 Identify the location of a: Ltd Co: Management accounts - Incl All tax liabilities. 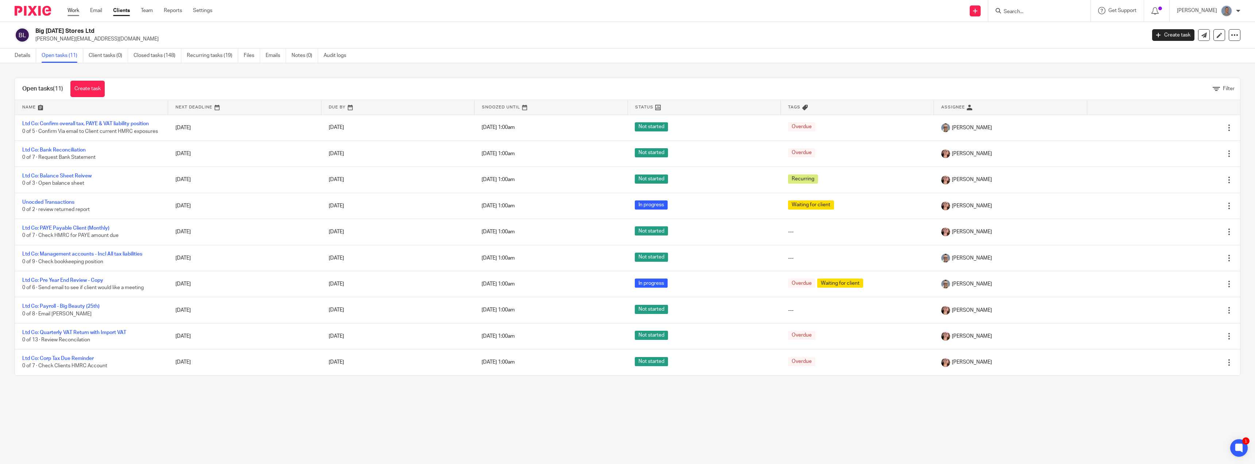
(82, 254).